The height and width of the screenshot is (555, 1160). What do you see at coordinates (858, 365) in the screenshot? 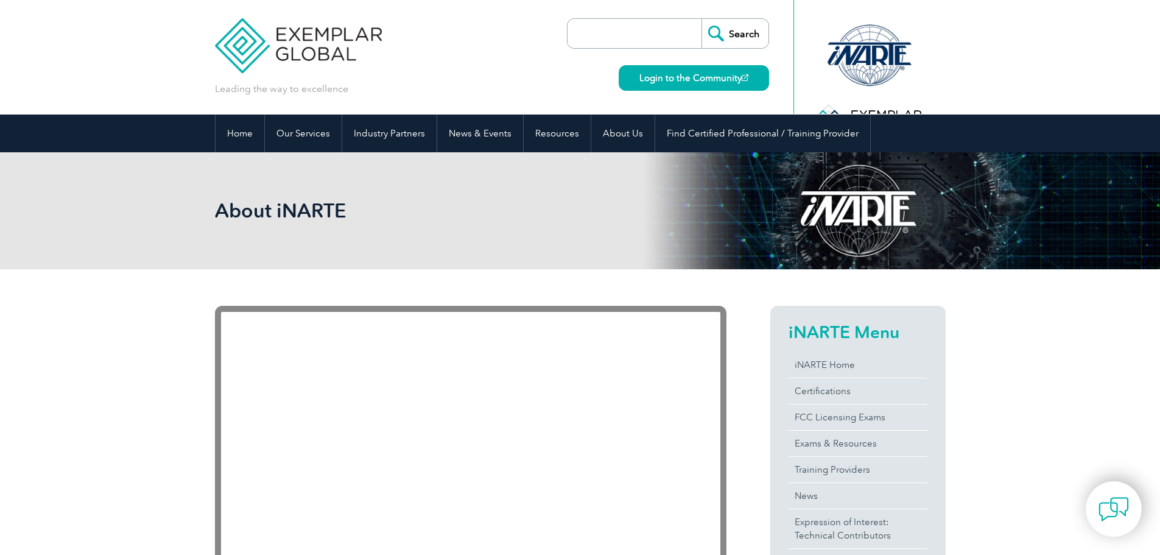
I see `a: iNARTE Home` at bounding box center [858, 365].